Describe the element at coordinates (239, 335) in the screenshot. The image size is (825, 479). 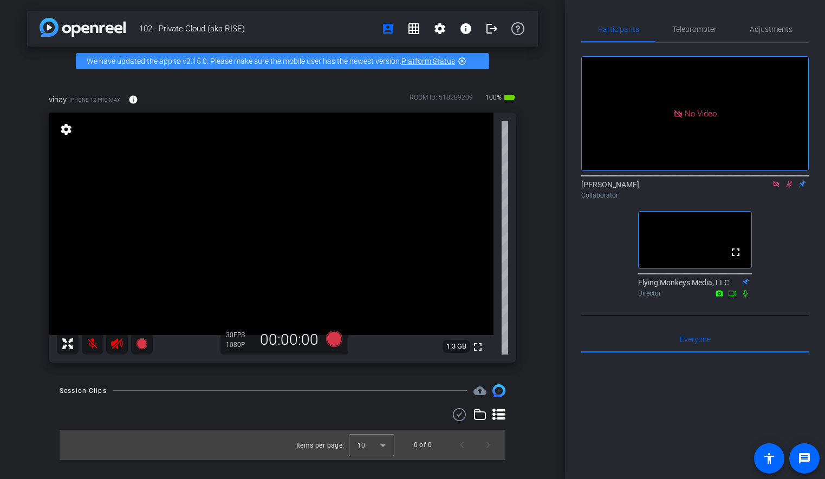
I see `span: FPS` at that location.